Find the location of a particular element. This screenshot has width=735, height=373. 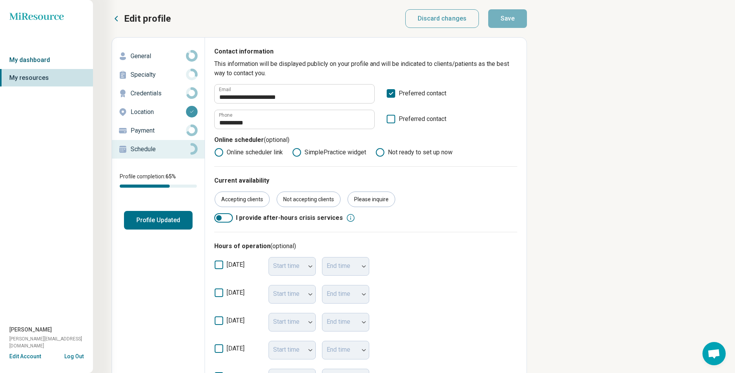

span: 65 % is located at coordinates (170, 176).